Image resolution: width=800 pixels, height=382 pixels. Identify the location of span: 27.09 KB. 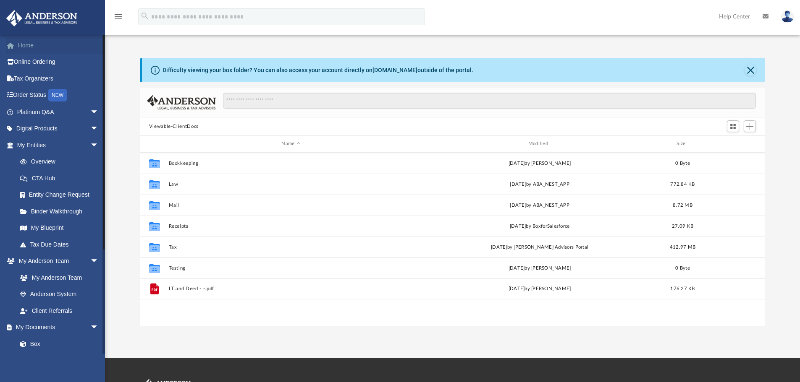
(682, 226).